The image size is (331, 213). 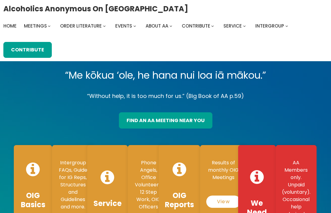 What do you see at coordinates (147, 26) in the screenshot?
I see `nav: Intergroup` at bounding box center [147, 26].